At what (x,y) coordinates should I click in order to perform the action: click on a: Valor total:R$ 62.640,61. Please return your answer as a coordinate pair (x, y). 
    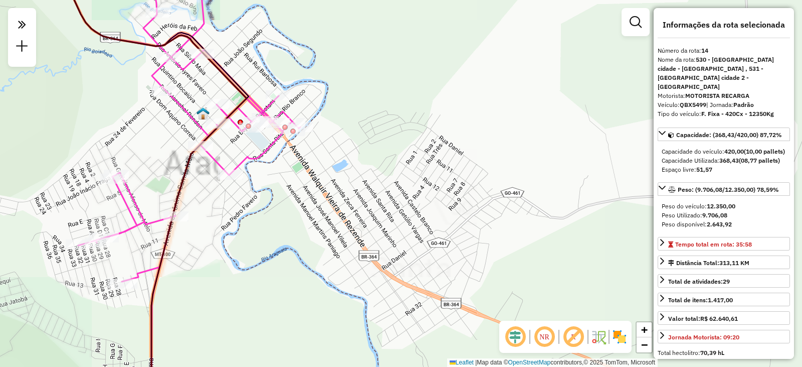
    Looking at the image, I should click on (724, 317).